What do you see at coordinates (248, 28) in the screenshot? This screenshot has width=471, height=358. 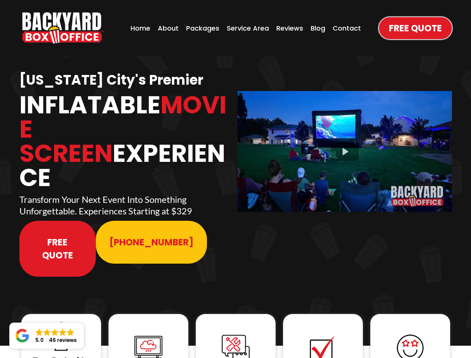 I see `div: Service Area` at bounding box center [248, 28].